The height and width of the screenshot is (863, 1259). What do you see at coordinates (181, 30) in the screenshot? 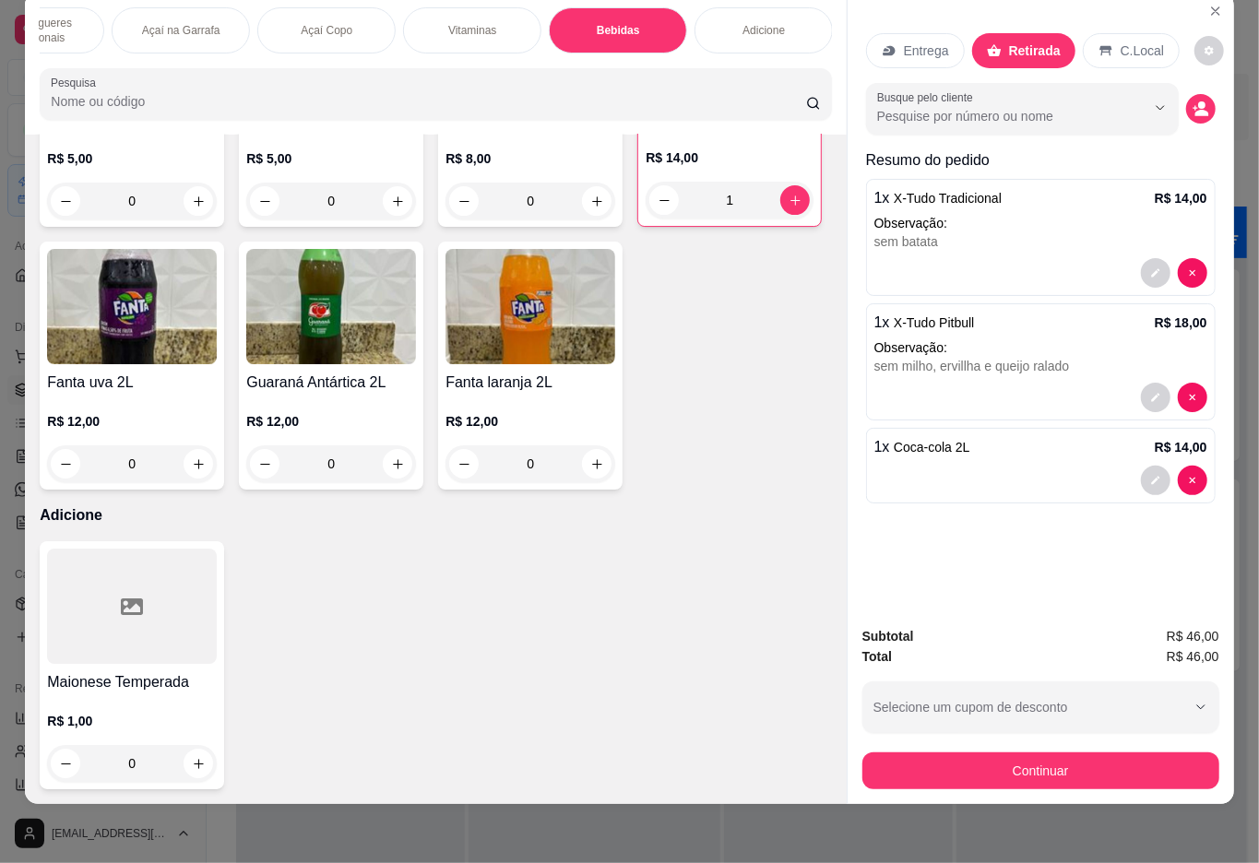
I see `p: Açaí na Garrafa` at bounding box center [181, 30].